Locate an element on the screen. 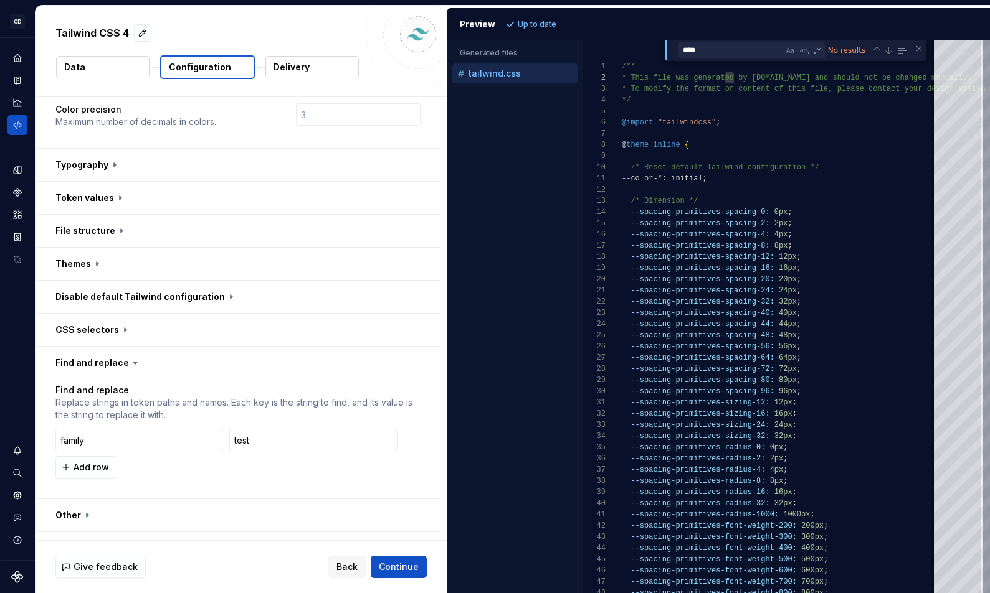 The height and width of the screenshot is (593, 990). a: Assets is located at coordinates (17, 215).